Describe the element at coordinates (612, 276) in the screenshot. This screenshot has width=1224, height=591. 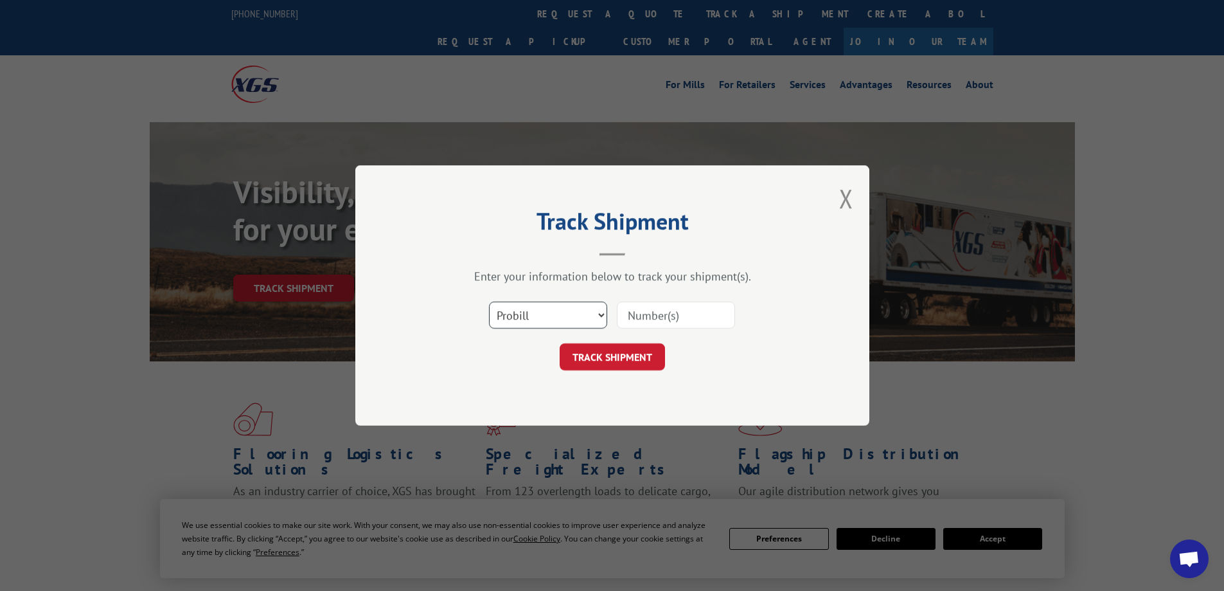
I see `div: Enter your information below to track your shipment(s).` at that location.